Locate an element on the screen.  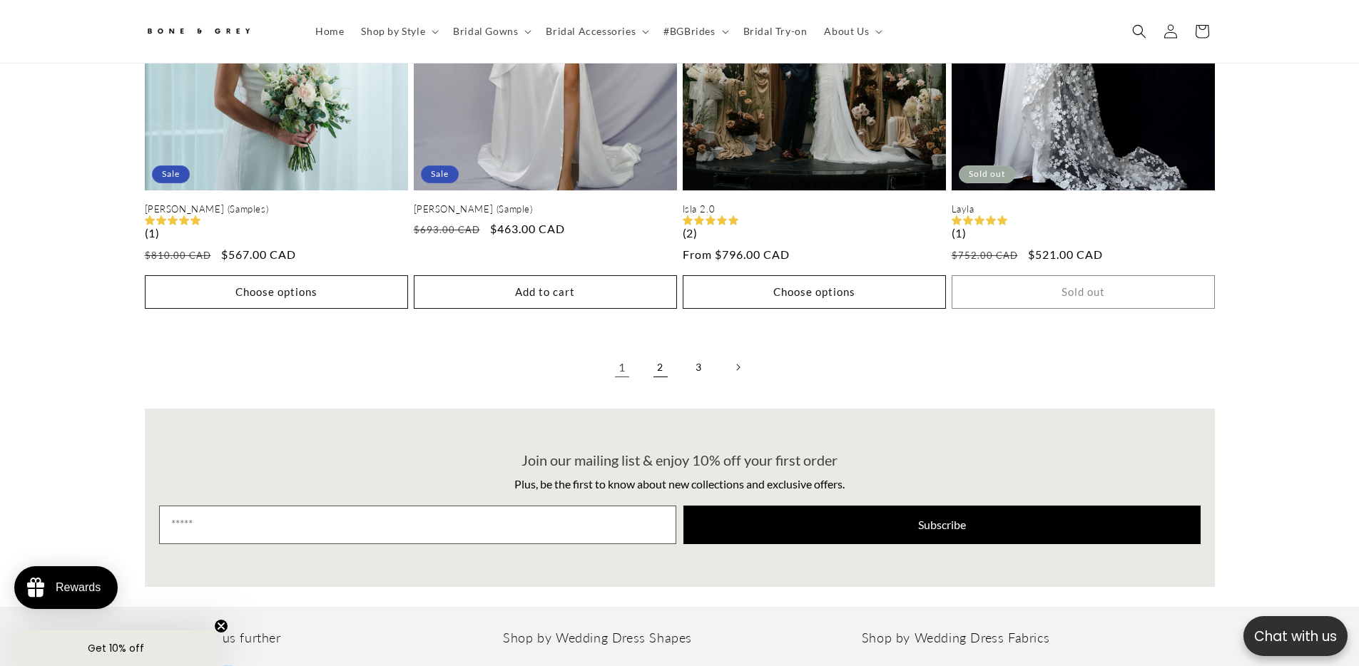
p: Chat with us is located at coordinates (1295, 636).